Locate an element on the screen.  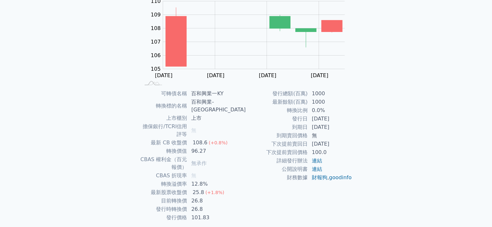
td: 轉換標的名稱 is located at coordinates (164, 106).